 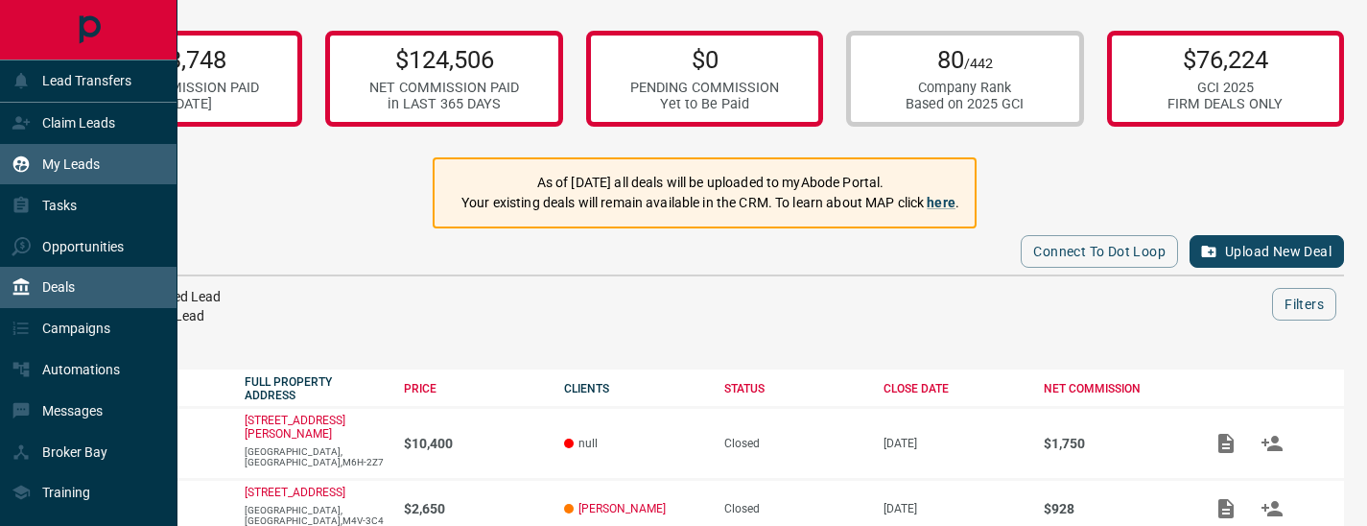 I want to click on p: $928, so click(x=1114, y=508).